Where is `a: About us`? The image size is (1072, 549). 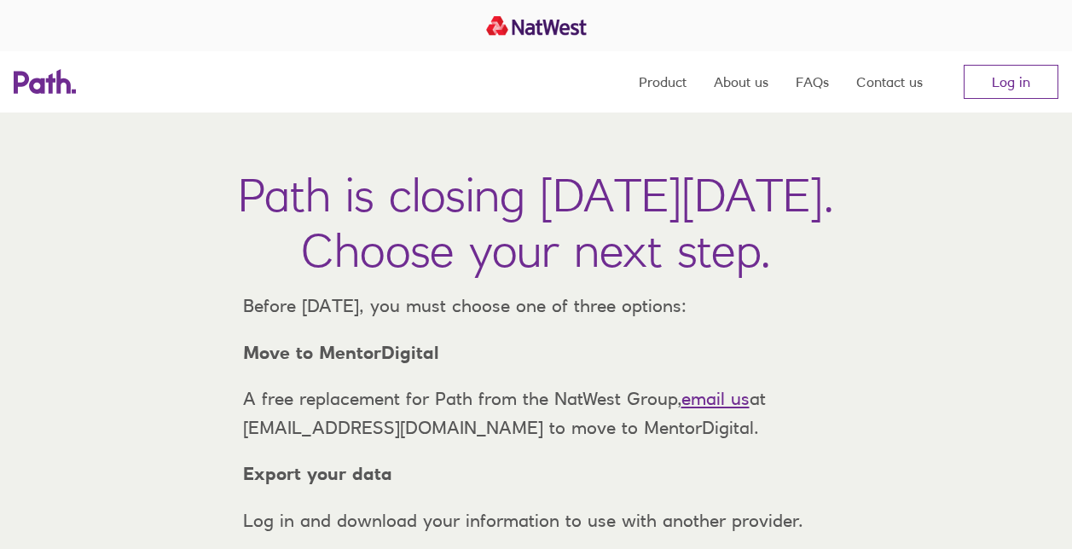 a: About us is located at coordinates (741, 82).